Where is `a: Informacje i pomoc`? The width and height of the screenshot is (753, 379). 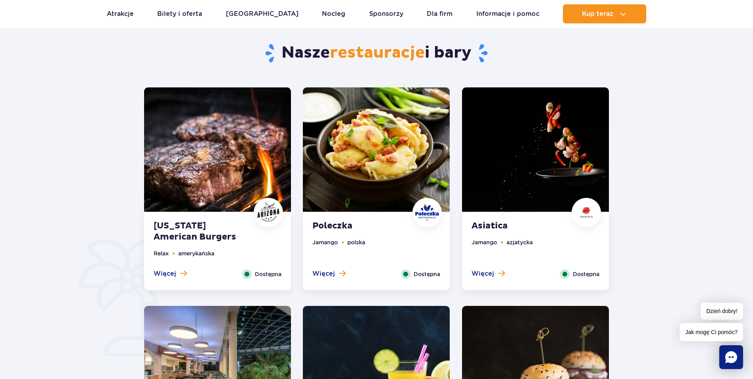 a: Informacje i pomoc is located at coordinates (508, 14).